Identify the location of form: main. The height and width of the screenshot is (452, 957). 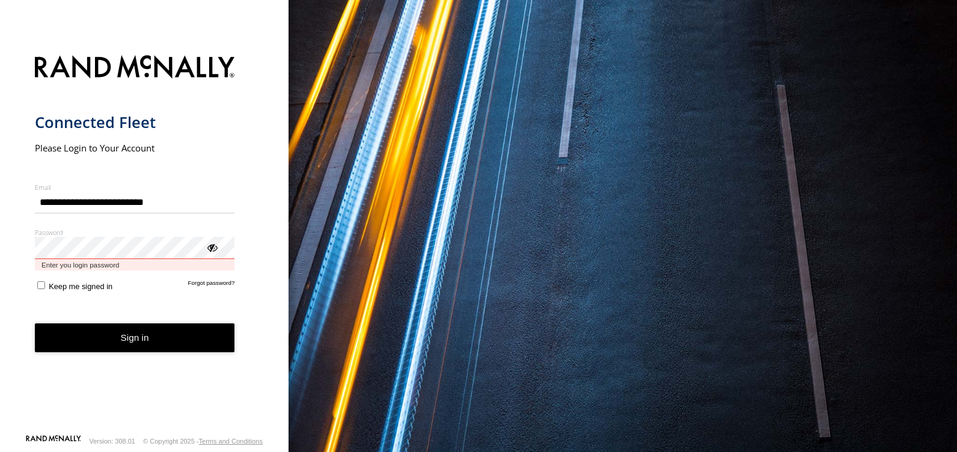
(144, 241).